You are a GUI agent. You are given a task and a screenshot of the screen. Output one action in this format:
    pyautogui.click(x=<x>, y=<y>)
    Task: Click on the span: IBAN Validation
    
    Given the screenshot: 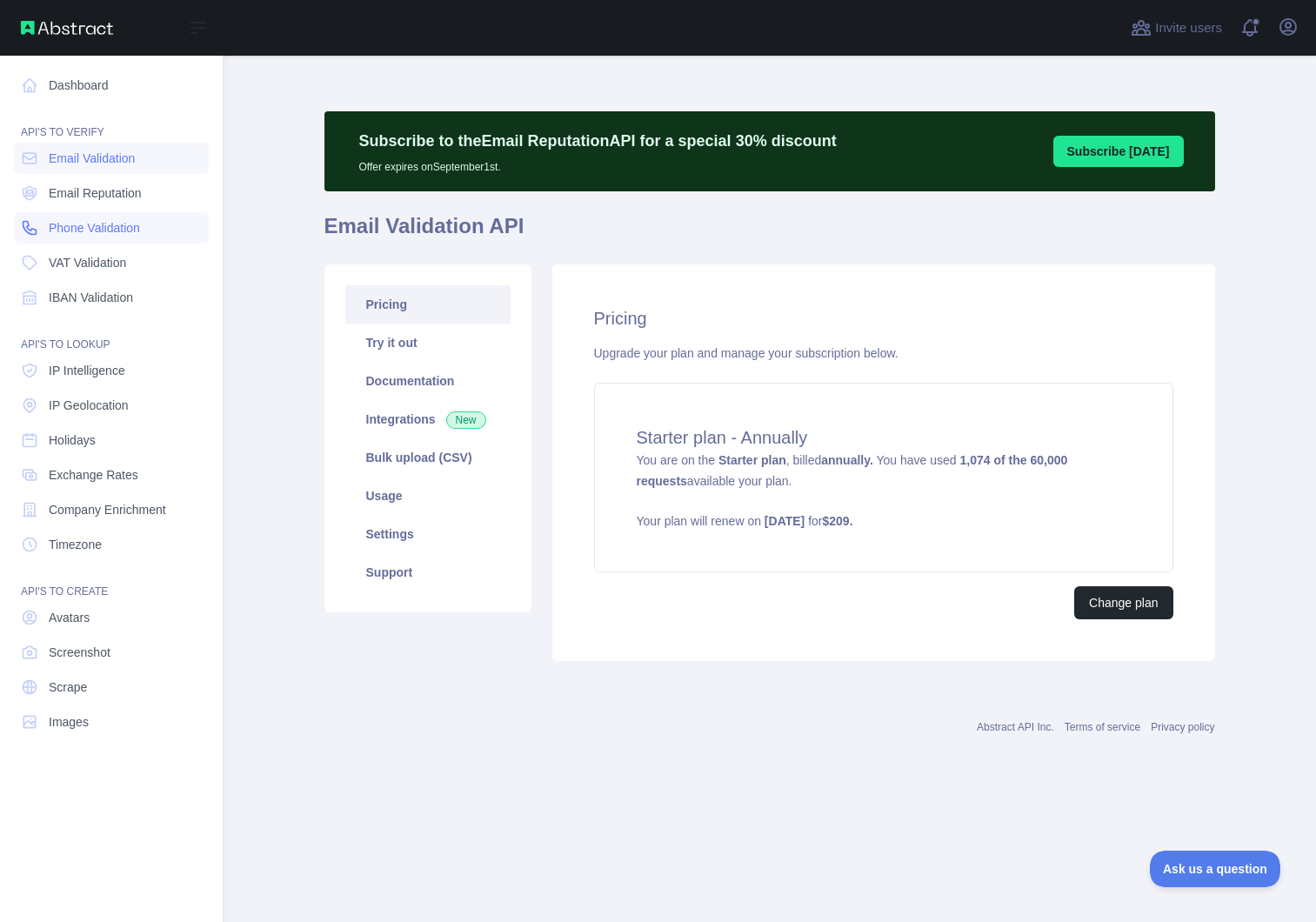 What is the action you would take?
    pyautogui.click(x=90, y=298)
    